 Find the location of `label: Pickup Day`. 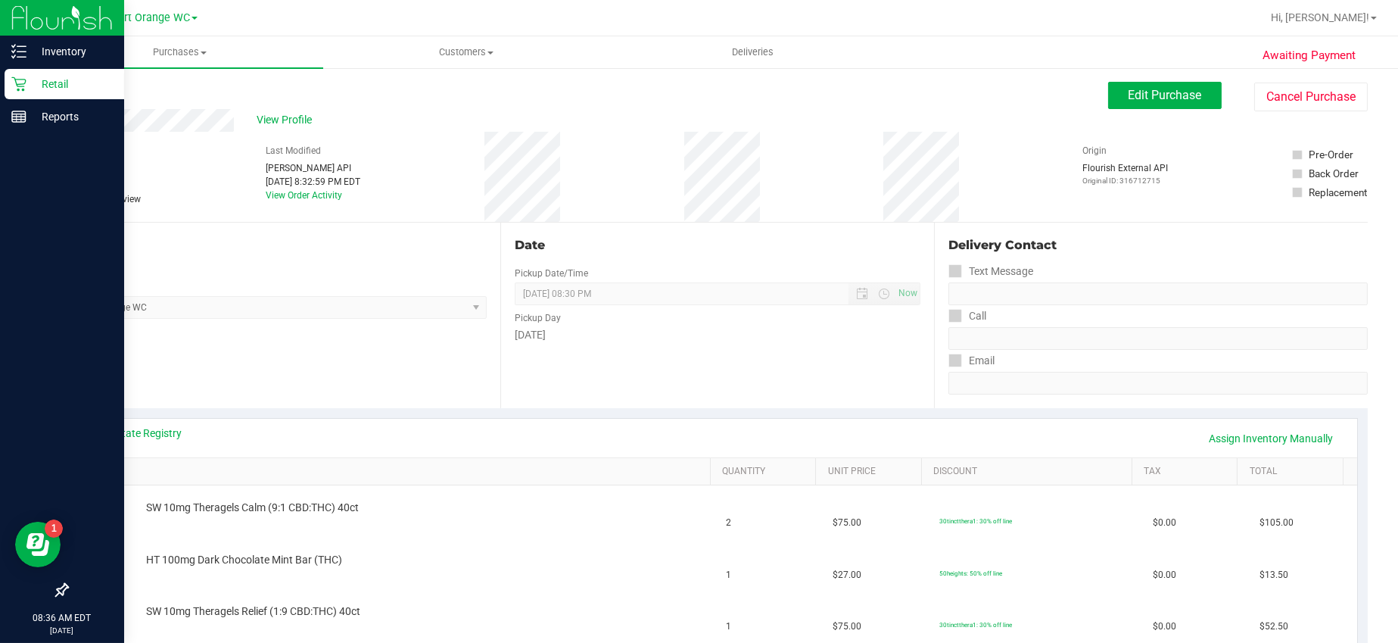

label: Pickup Day is located at coordinates (537, 318).